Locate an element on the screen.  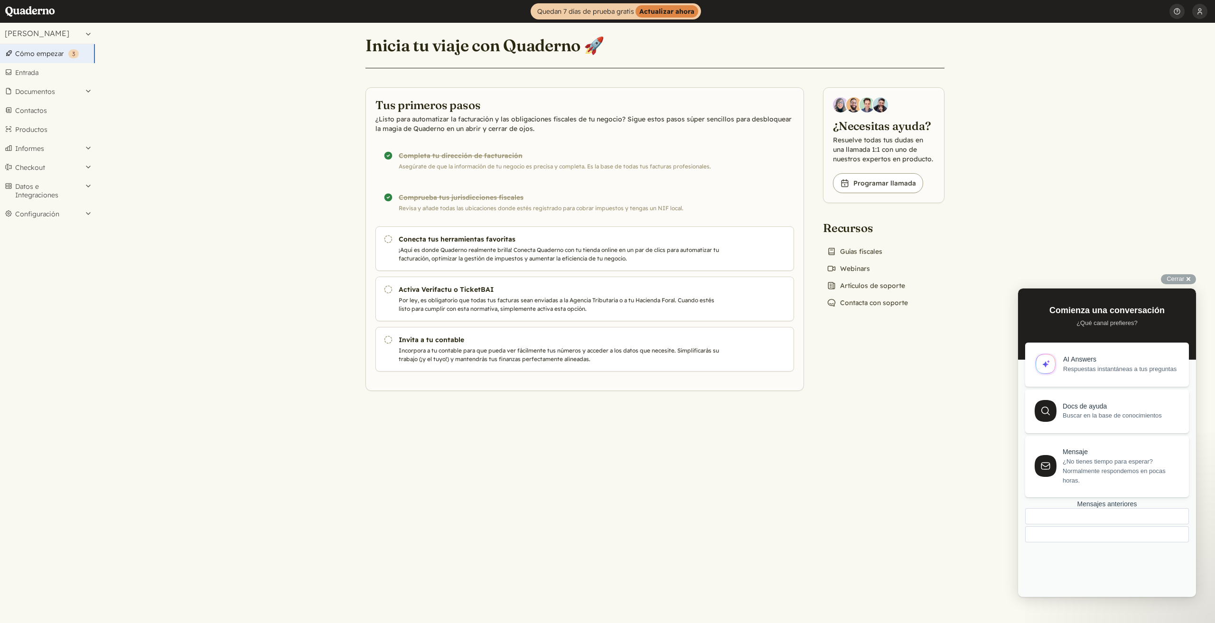
a: Invita a tu contable Incorpora a tu contable para que pueda ver fácilmente tus números y acceder ... is located at coordinates (585, 349).